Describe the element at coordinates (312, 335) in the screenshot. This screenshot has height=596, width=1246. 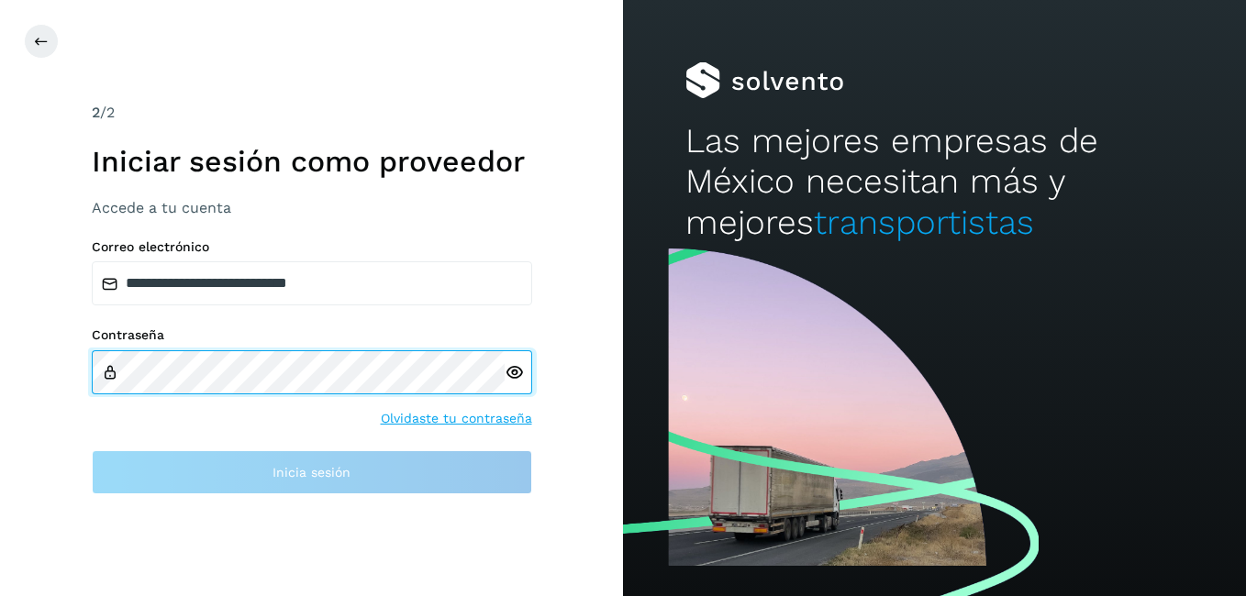
I see `label: Contraseña` at that location.